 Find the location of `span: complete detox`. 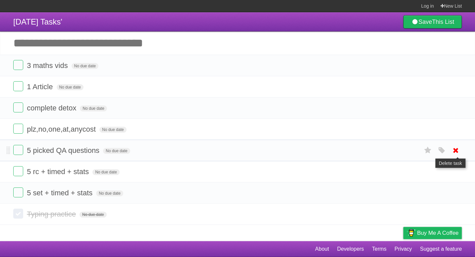

span: complete detox is located at coordinates (52, 108).